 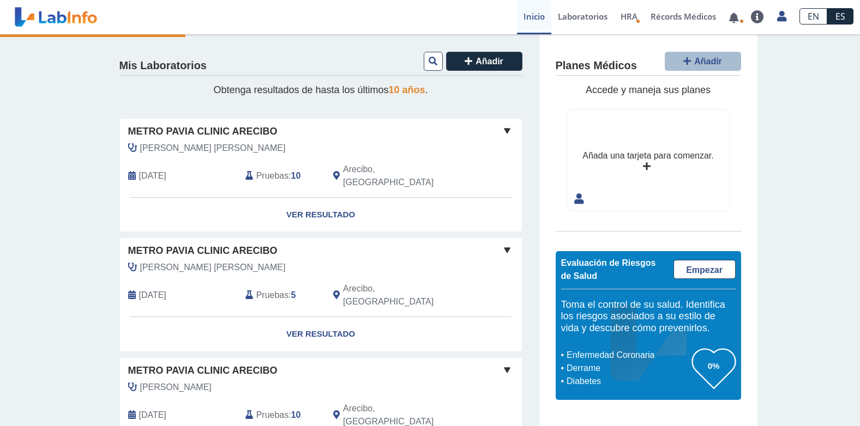 I want to click on b: 5, so click(x=293, y=295).